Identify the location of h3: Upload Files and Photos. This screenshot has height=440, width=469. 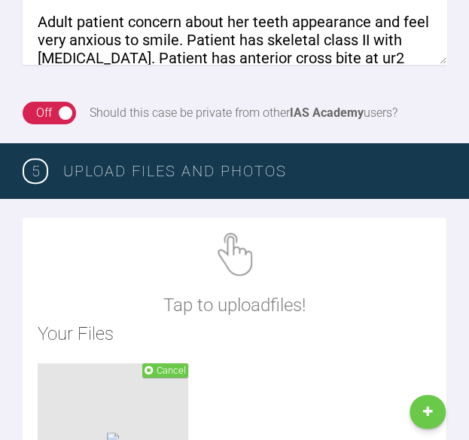
(255, 171).